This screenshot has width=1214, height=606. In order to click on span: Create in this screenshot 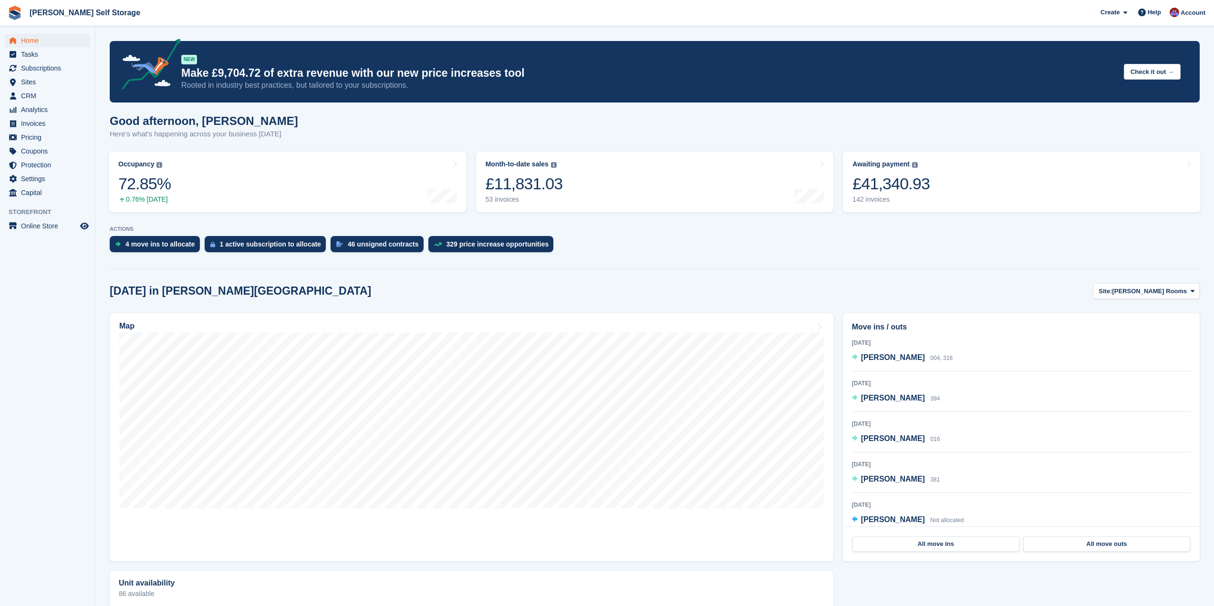, I will do `click(1110, 12)`.